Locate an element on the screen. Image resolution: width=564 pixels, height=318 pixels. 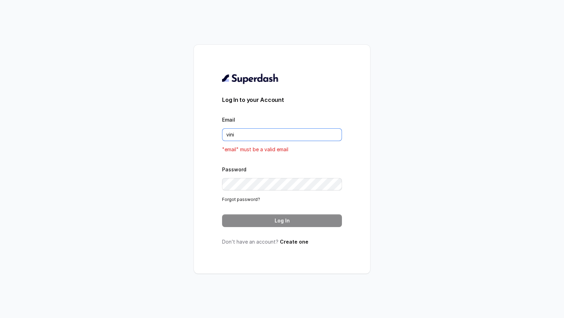
p: "email" must be a valid email is located at coordinates (282, 150).